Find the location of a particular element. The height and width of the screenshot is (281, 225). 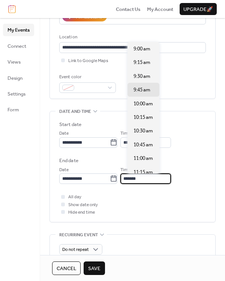

span: Settings is located at coordinates (17, 94).